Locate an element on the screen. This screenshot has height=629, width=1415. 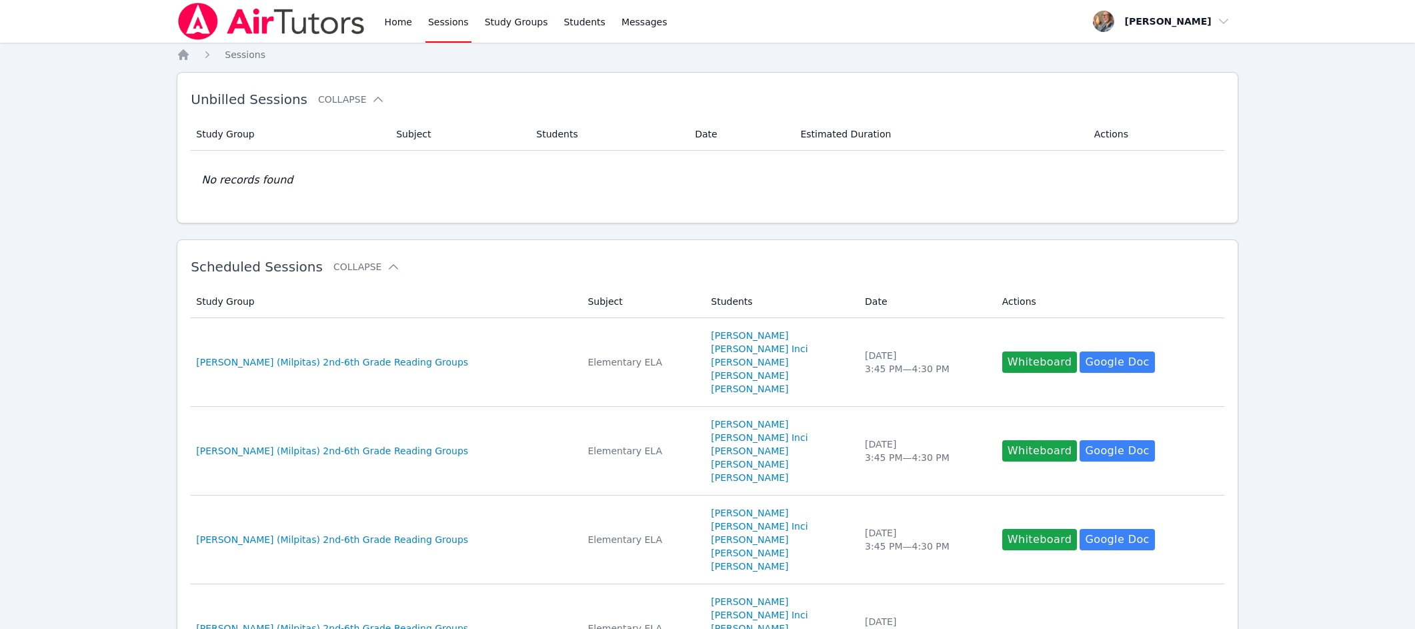
span: Scheduled Sessions is located at coordinates (257, 267).